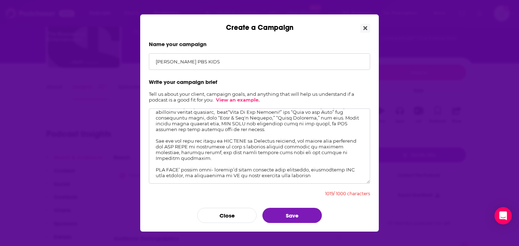 This screenshot has height=246, width=519. Describe the element at coordinates (259, 82) in the screenshot. I see `label: Write your campaign brief` at that location.